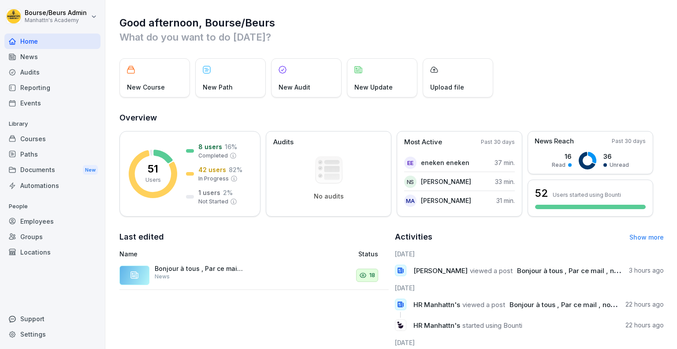 The height and width of the screenshot is (349, 677). Describe the element at coordinates (329, 196) in the screenshot. I see `p: No audits` at that location.